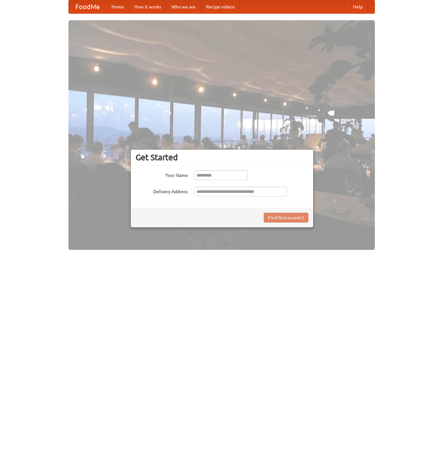  I want to click on a: FoodMe, so click(87, 7).